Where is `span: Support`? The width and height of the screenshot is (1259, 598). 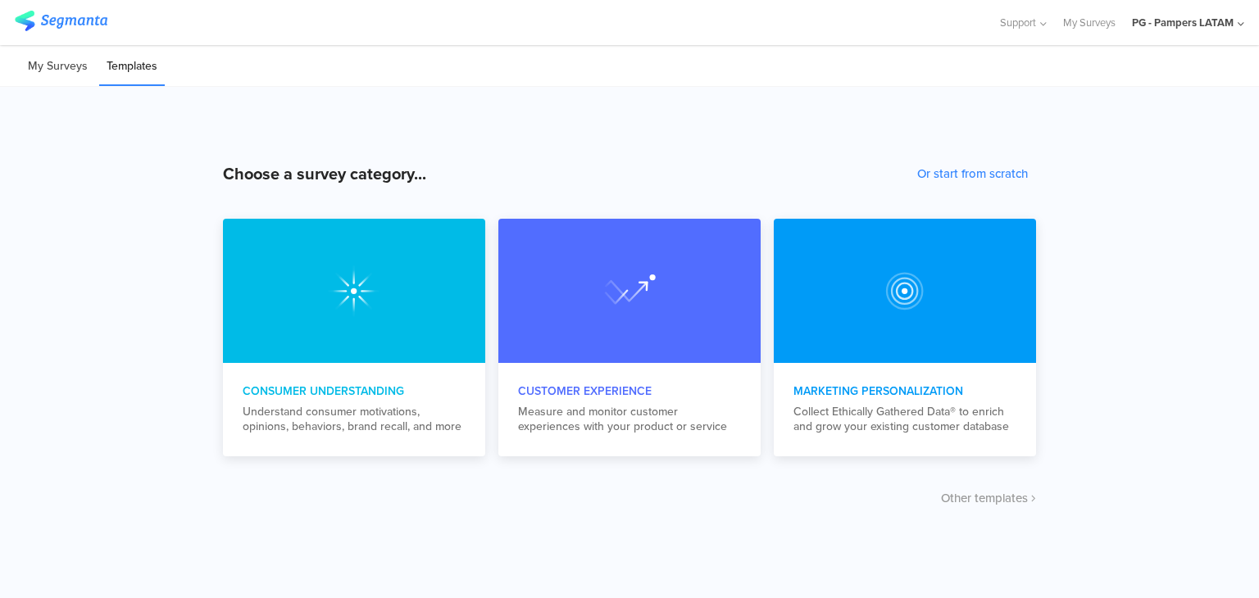
span: Support is located at coordinates (1018, 22).